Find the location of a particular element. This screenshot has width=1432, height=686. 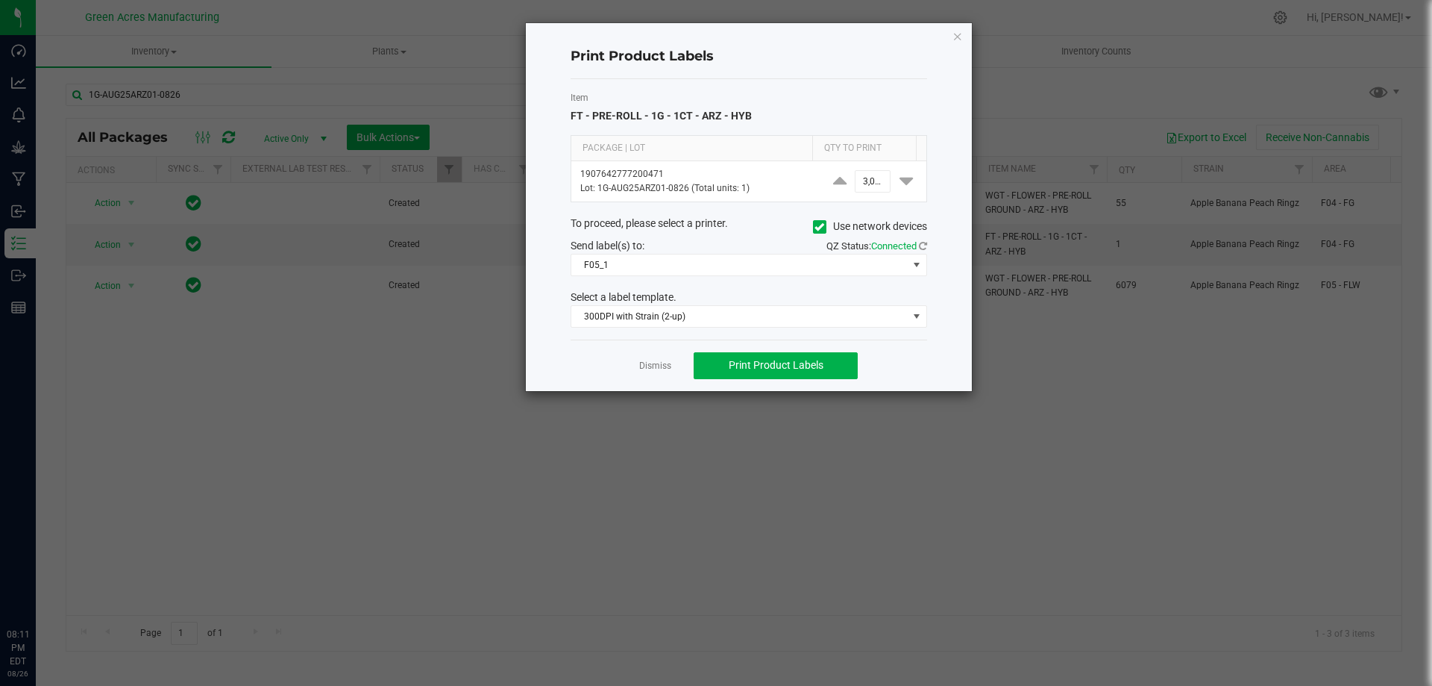

p: 1907642777200471 is located at coordinates (695, 174).